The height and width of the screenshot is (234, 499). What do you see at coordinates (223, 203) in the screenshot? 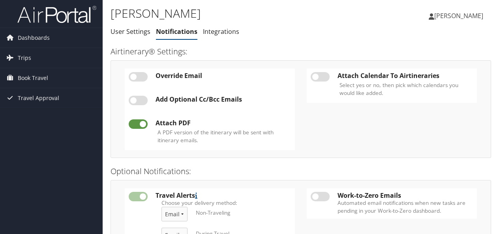
I see `label: Choose your delivery method:` at bounding box center [223, 203].